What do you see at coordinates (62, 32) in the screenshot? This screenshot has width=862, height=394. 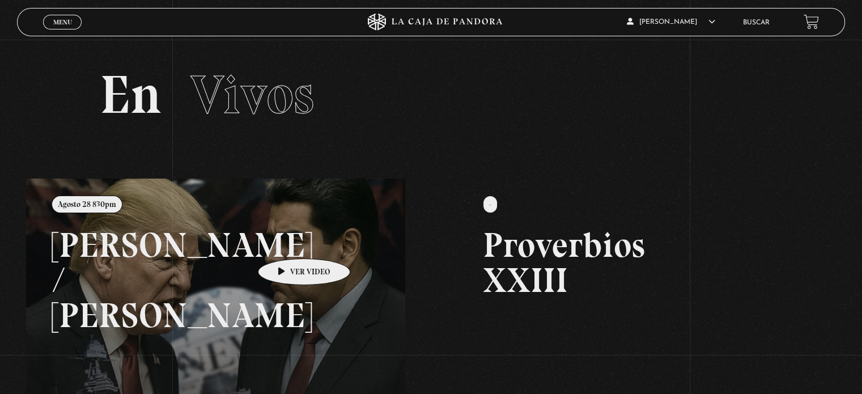 I see `span: Cerrar` at bounding box center [62, 32].